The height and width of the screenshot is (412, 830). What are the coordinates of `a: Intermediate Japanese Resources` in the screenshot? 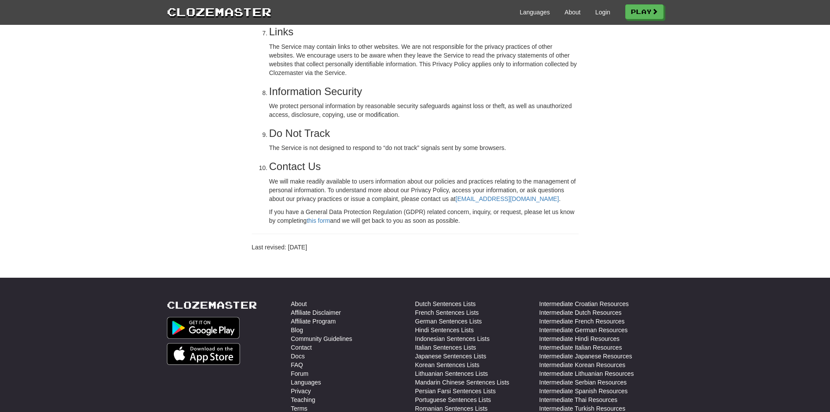 It's located at (586, 356).